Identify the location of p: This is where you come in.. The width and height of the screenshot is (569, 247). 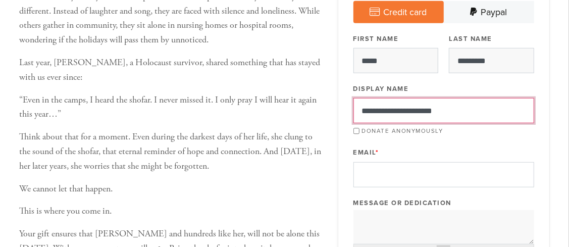
(171, 211).